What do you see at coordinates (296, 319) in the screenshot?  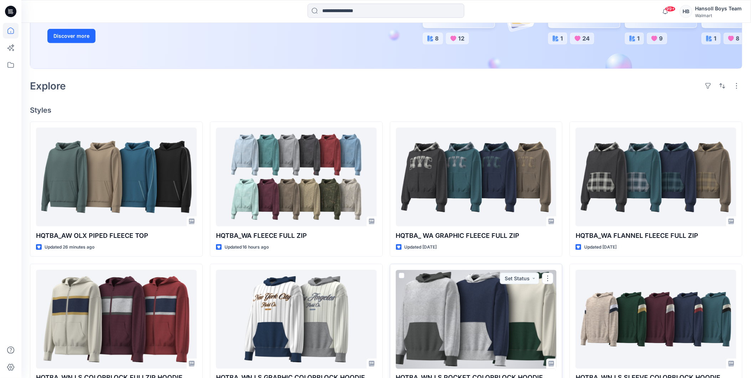 I see `a: HQTBA_WN LS GRAPHIC COLORBLOCK HOODIE` at bounding box center [296, 319].